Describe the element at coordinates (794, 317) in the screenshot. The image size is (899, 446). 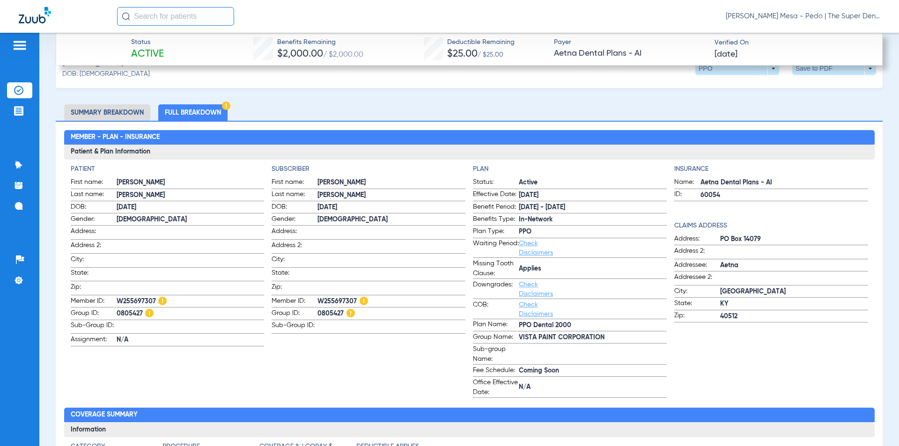
I see `span: 40512` at that location.